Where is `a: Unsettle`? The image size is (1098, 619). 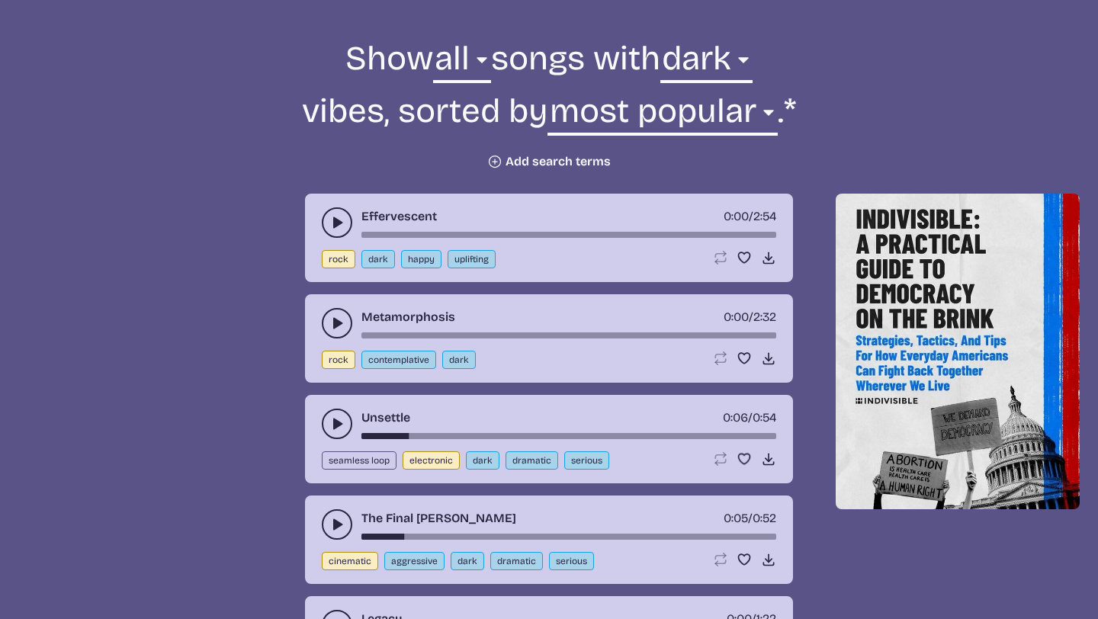 a: Unsettle is located at coordinates (386, 418).